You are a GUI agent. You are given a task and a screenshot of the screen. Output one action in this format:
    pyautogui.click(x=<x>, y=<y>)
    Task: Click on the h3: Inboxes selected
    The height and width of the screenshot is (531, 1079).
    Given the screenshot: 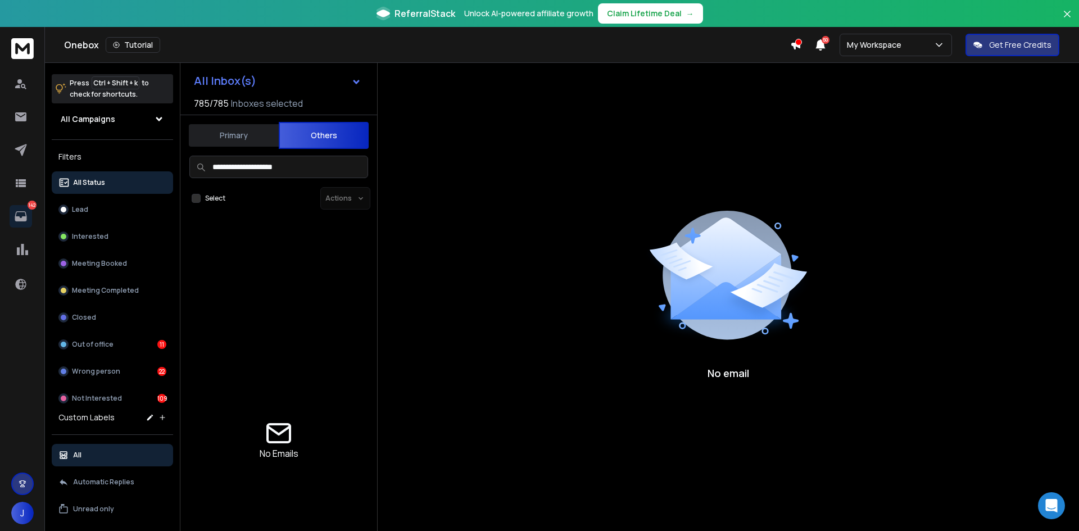 What is the action you would take?
    pyautogui.click(x=267, y=103)
    